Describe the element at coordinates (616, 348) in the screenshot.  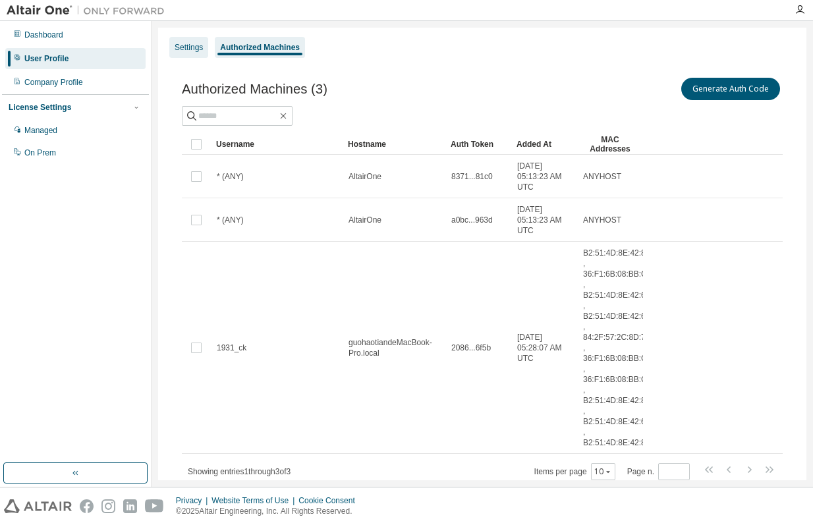
I see `span: B2:51:4D:8E:42:85 , 36:F1:6B:08:BB:C8 , B2:51:4D:8E:42:63 , B2:51:4D:8E:42:64 , 84:2F:57:2C:8D:7F...` at that location.